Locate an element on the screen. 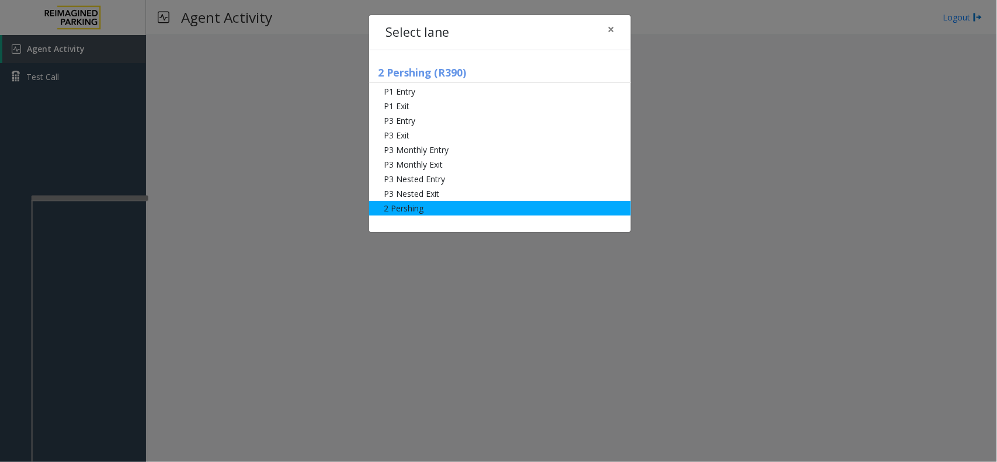 The image size is (997, 462). li: P3 Entry is located at coordinates (500, 120).